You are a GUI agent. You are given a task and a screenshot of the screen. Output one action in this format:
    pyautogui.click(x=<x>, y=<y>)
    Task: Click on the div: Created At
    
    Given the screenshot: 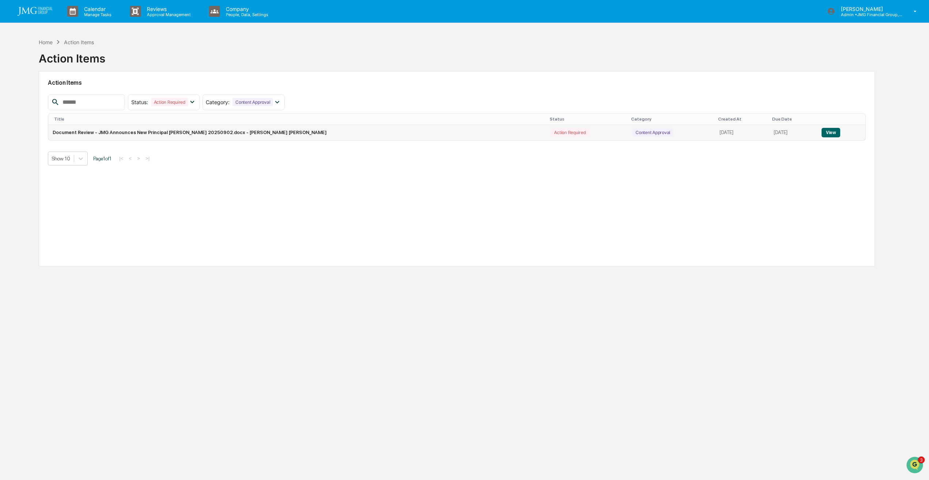 What is the action you would take?
    pyautogui.click(x=742, y=119)
    